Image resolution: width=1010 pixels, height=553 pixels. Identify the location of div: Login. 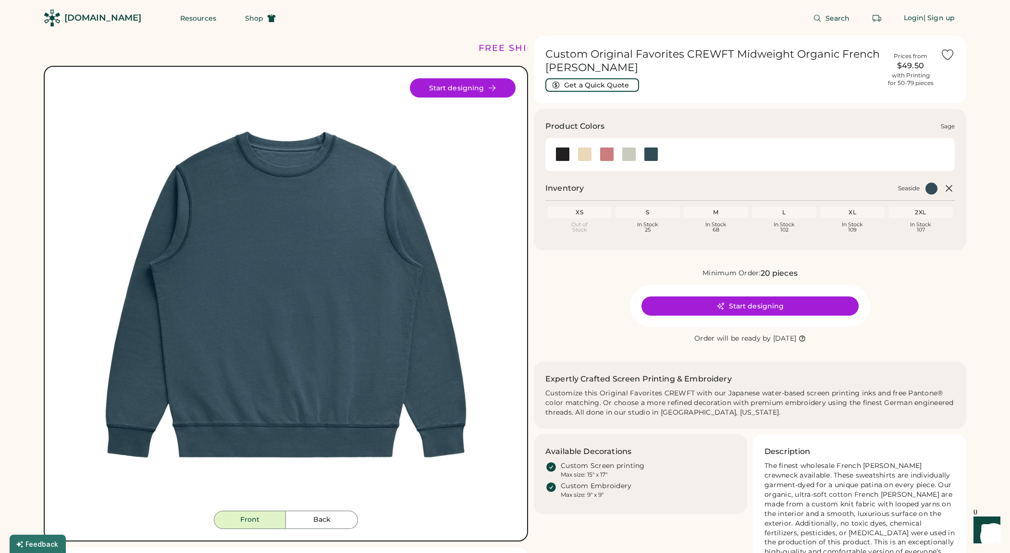
(914, 18).